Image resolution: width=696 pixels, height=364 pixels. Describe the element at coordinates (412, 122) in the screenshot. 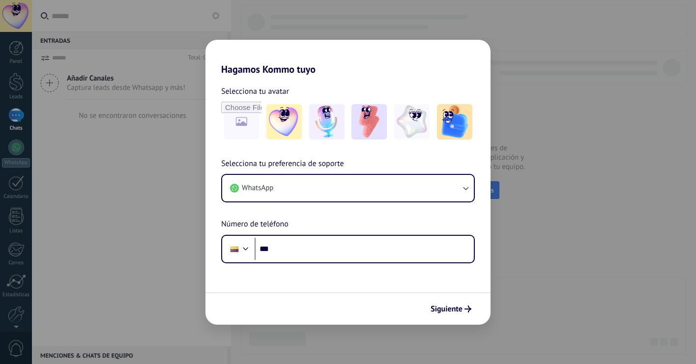

I see `img: -4.jpeg` at that location.